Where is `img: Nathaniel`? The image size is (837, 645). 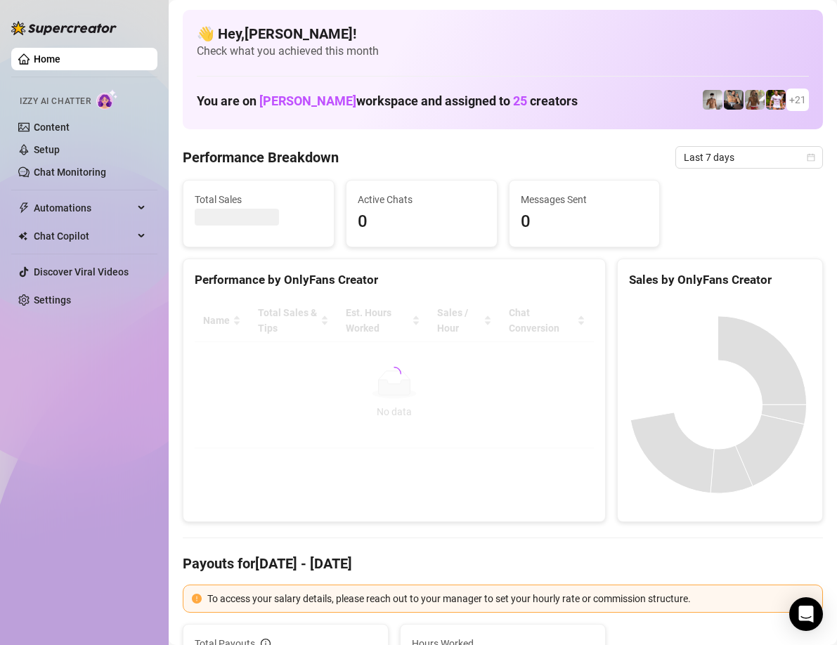
img: Nathaniel is located at coordinates (755, 100).